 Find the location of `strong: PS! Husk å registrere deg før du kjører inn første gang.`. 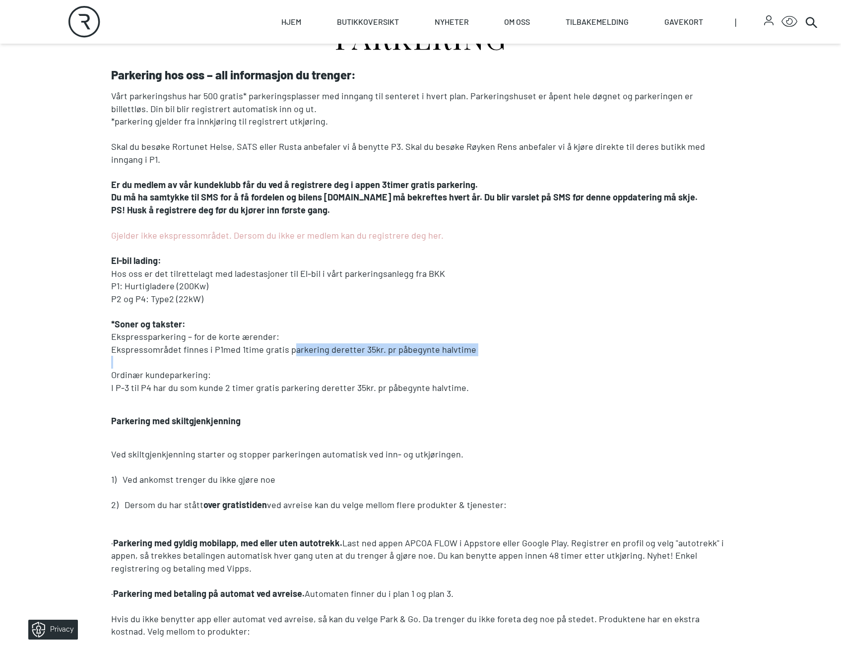

strong: PS! Husk å registrere deg før du kjører inn første gang. is located at coordinates (220, 210).